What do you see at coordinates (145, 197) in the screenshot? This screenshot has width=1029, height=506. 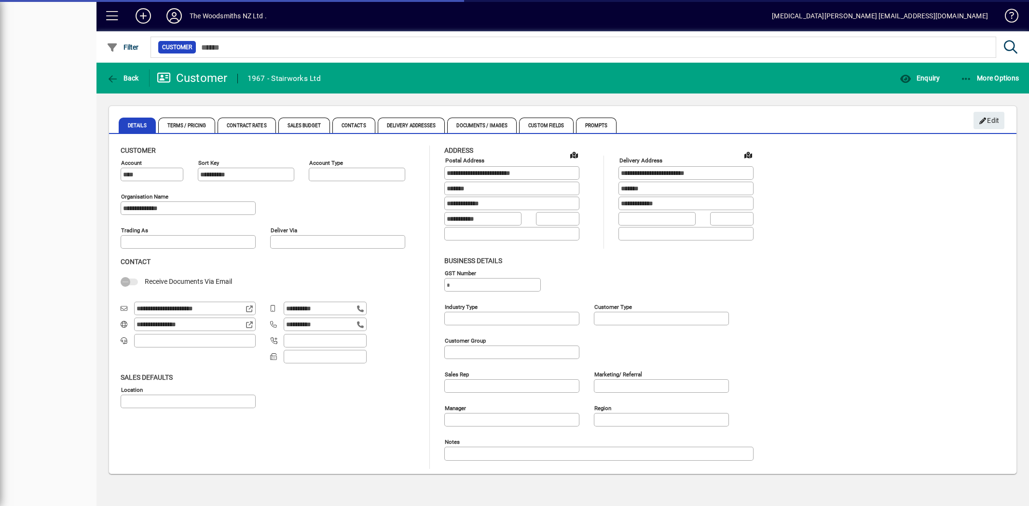 I see `mat-label: Organisation name` at bounding box center [145, 197].